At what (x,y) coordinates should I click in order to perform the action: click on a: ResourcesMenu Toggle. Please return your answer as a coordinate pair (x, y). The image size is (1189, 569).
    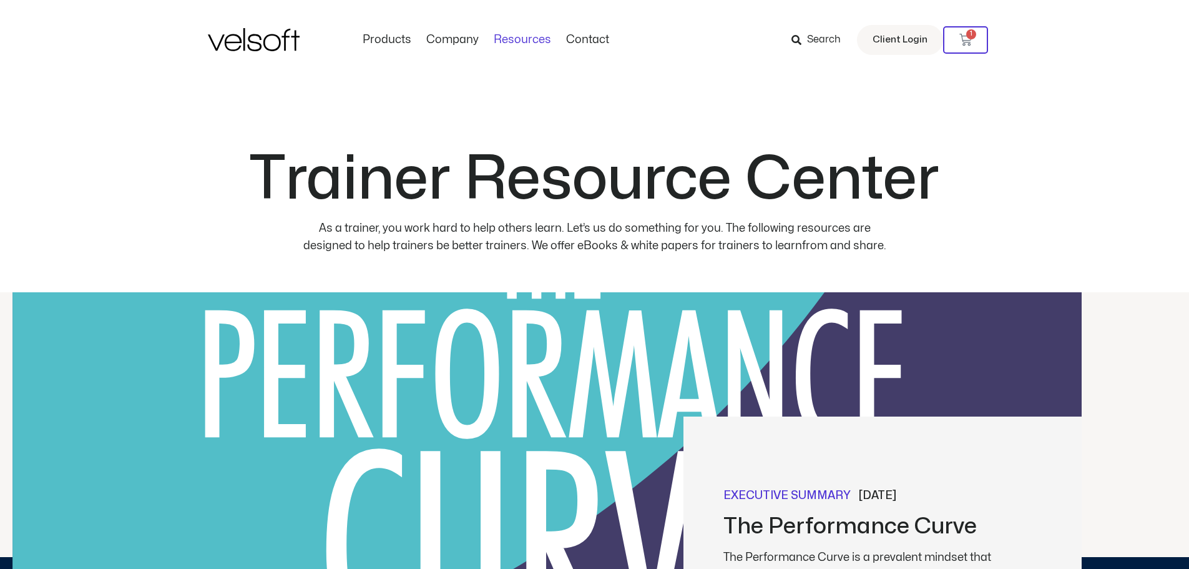
    Looking at the image, I should click on (522, 40).